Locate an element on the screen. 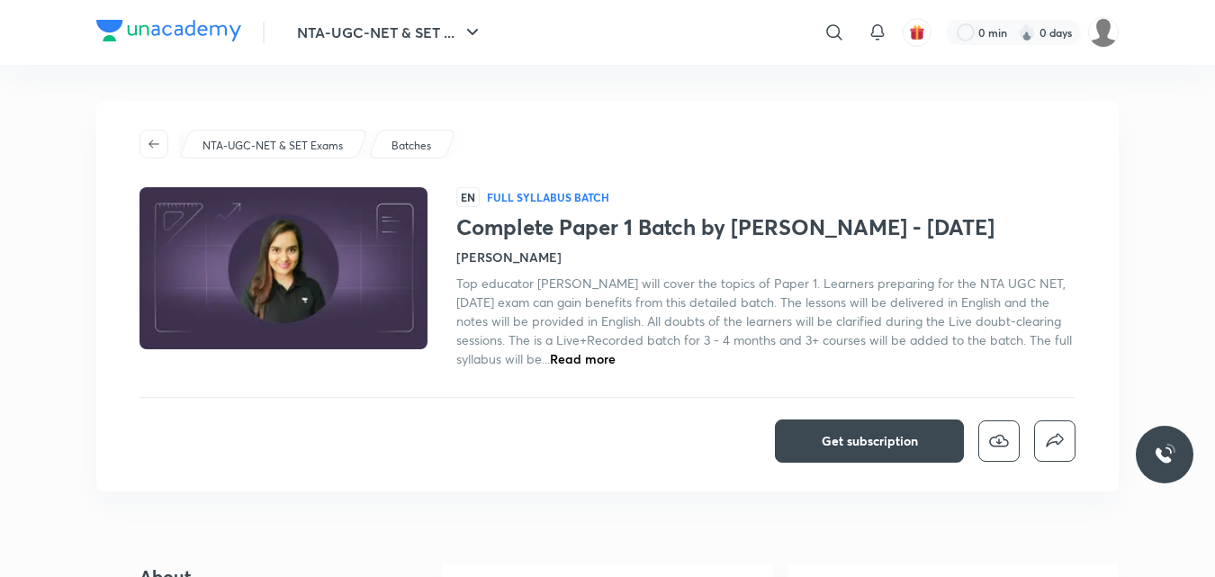 This screenshot has height=577, width=1215. img: streak is located at coordinates (1027, 32).